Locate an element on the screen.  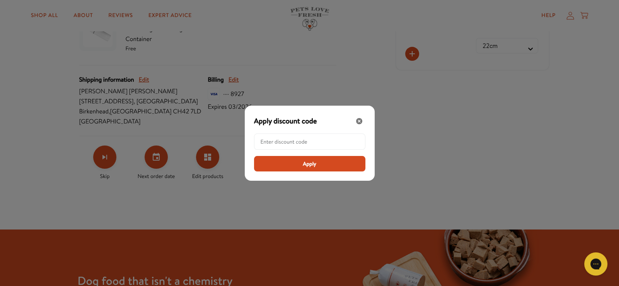
span: Apply is located at coordinates (310, 164).